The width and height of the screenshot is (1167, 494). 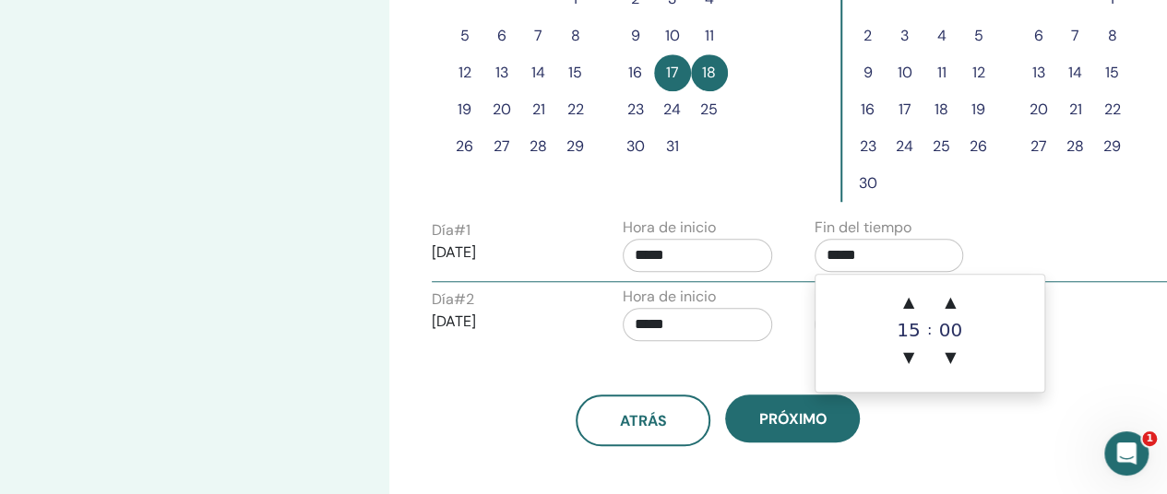 I want to click on button: Atrás, so click(x=643, y=421).